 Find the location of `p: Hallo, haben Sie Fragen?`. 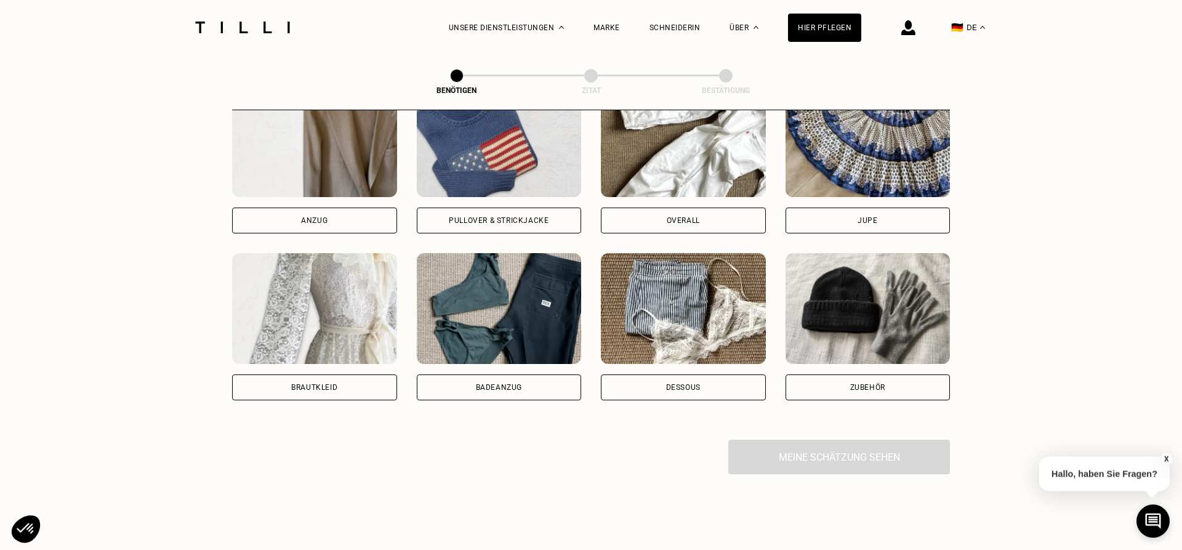

p: Hallo, haben Sie Fragen? is located at coordinates (1104, 473).